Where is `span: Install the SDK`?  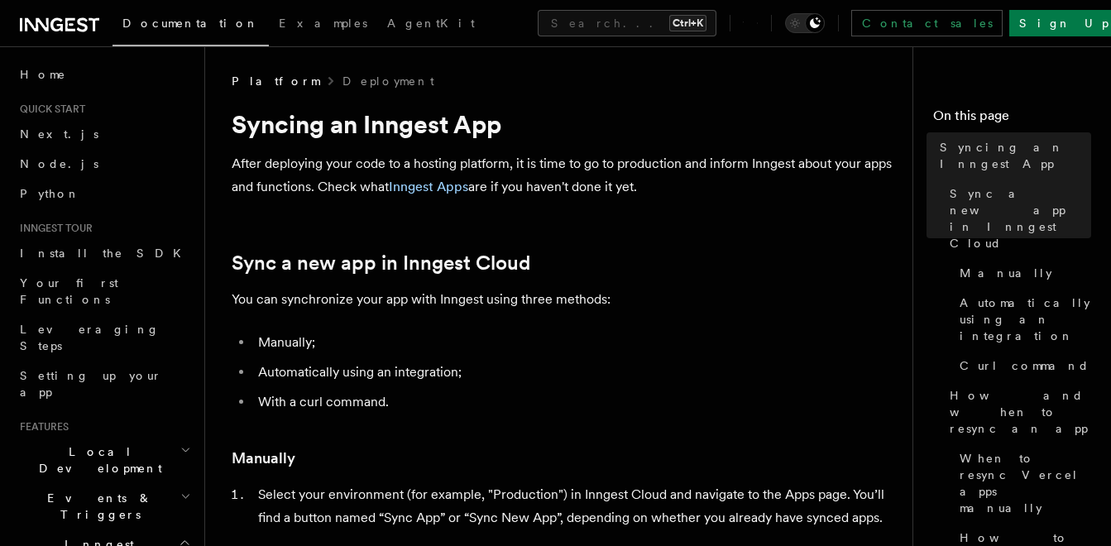 span: Install the SDK is located at coordinates (105, 253).